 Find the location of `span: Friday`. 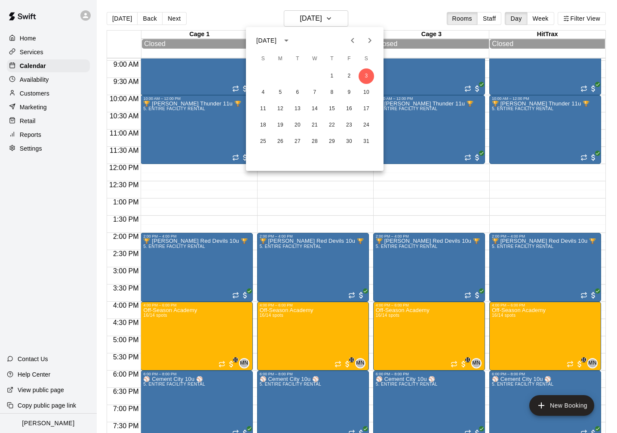

span: Friday is located at coordinates (349, 59).